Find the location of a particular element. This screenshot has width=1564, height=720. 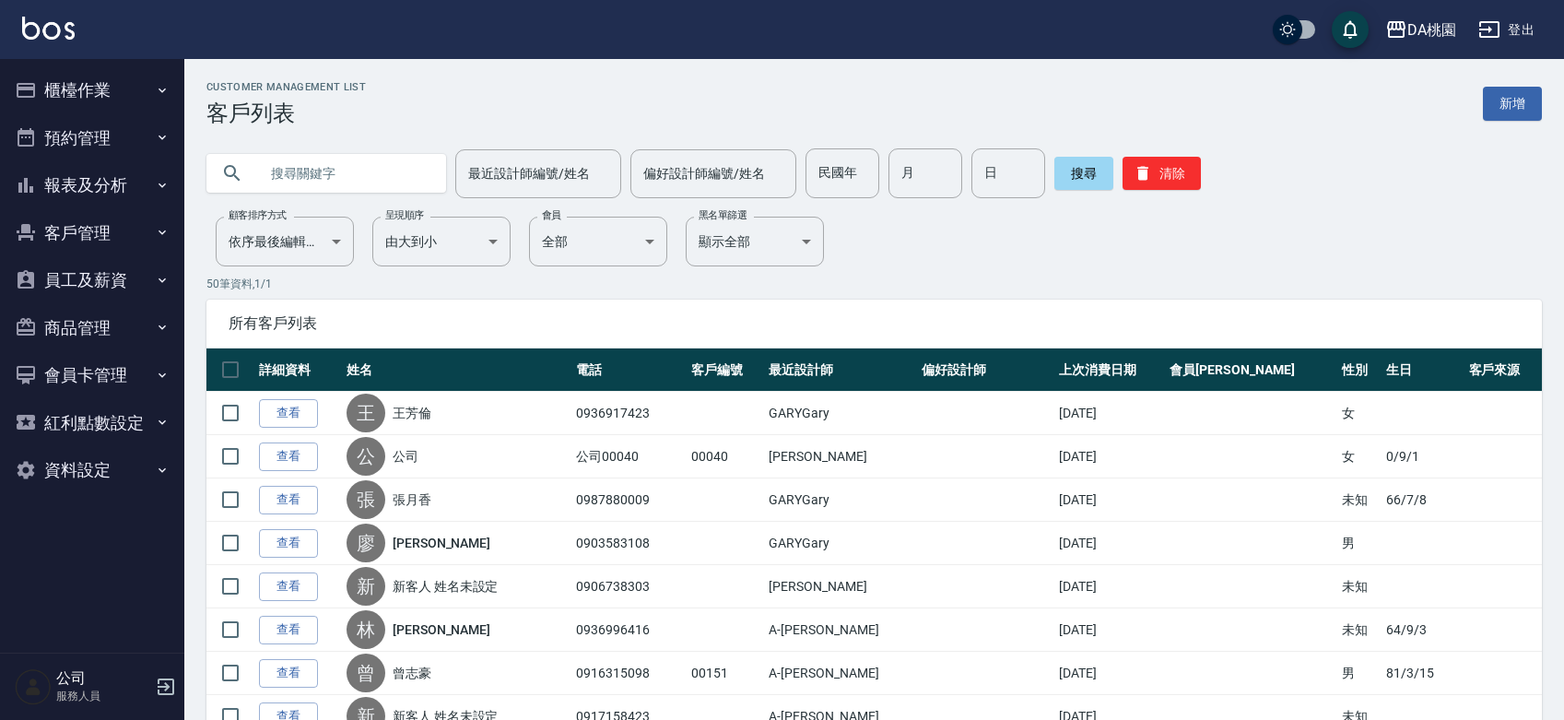

p: 50 筆資料, 1 / 1 is located at coordinates (874, 284).